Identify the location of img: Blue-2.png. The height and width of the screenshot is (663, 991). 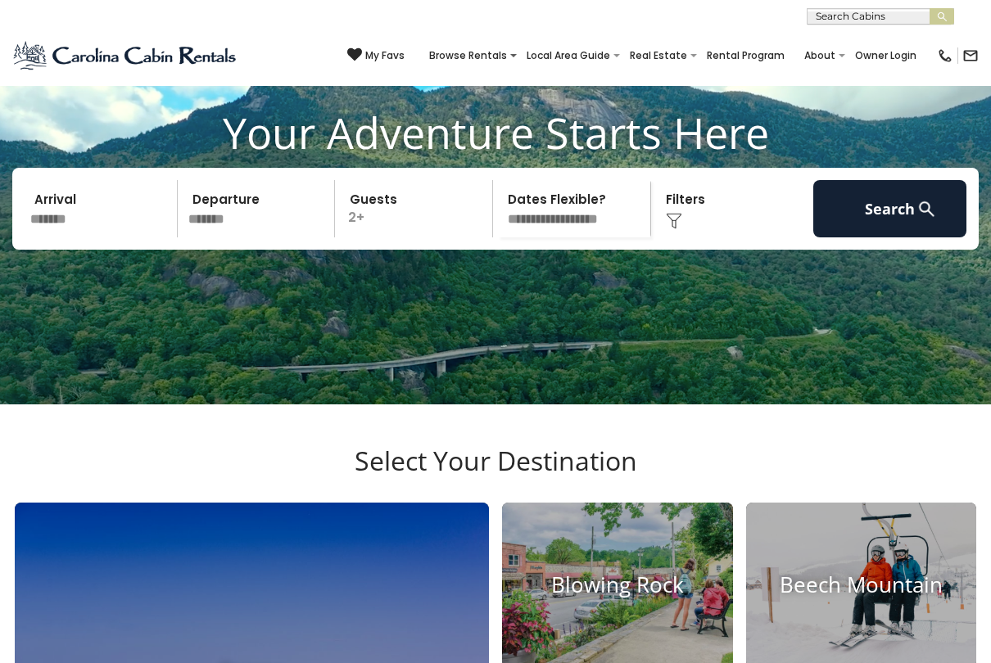
(125, 56).